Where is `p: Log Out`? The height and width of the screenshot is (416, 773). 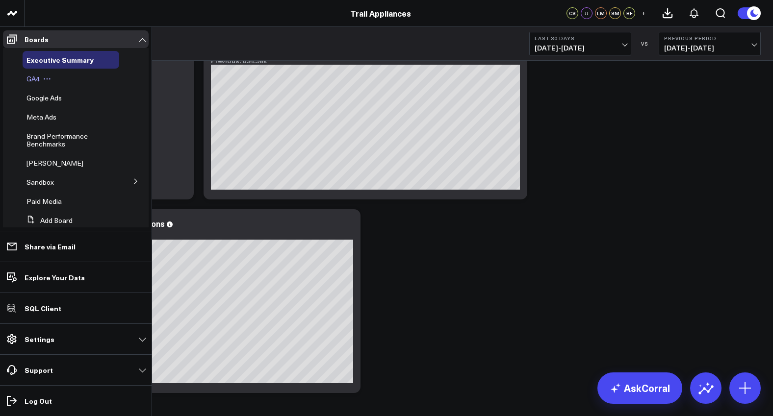
p: Log Out is located at coordinates (38, 401).